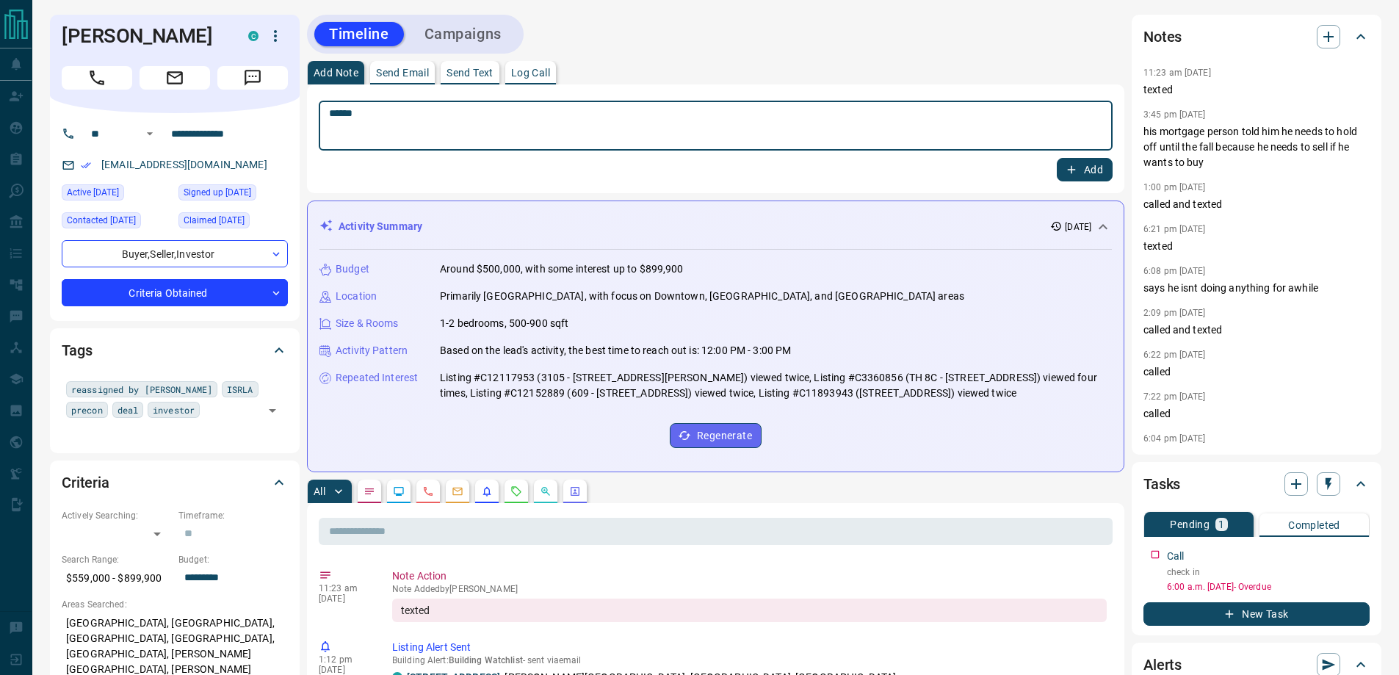 This screenshot has height=675, width=1399. What do you see at coordinates (367, 323) in the screenshot?
I see `p: Size & Rooms` at bounding box center [367, 323].